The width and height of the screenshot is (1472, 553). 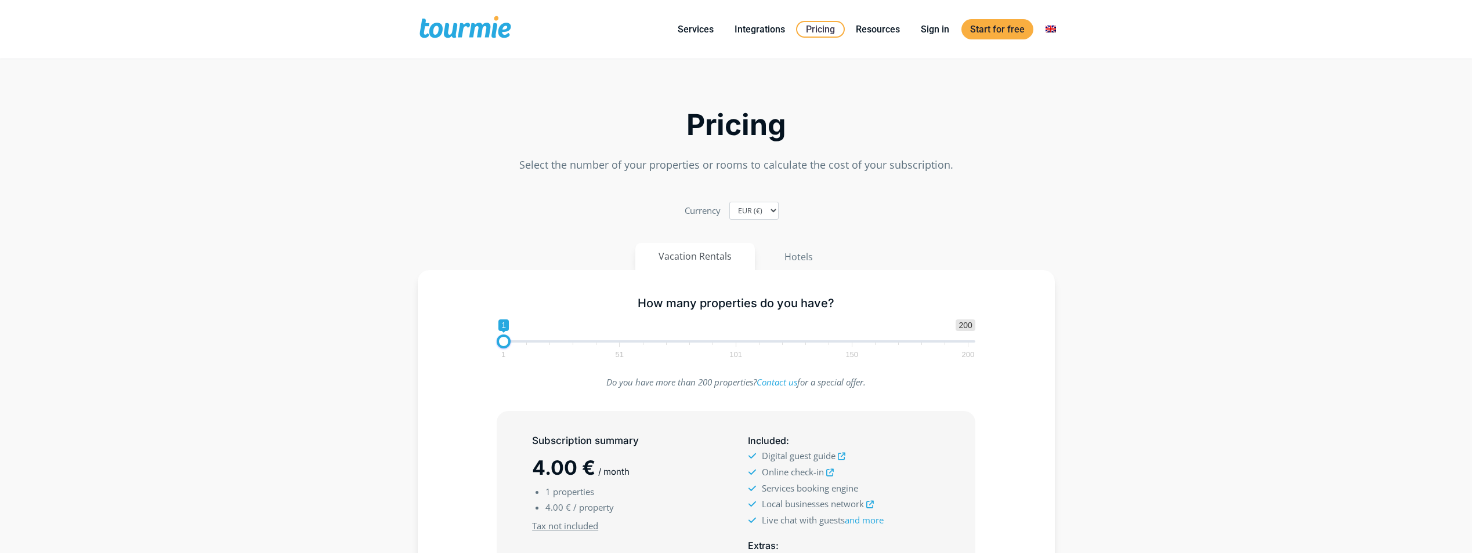 What do you see at coordinates (798, 257) in the screenshot?
I see `button: Hotels` at bounding box center [798, 257].